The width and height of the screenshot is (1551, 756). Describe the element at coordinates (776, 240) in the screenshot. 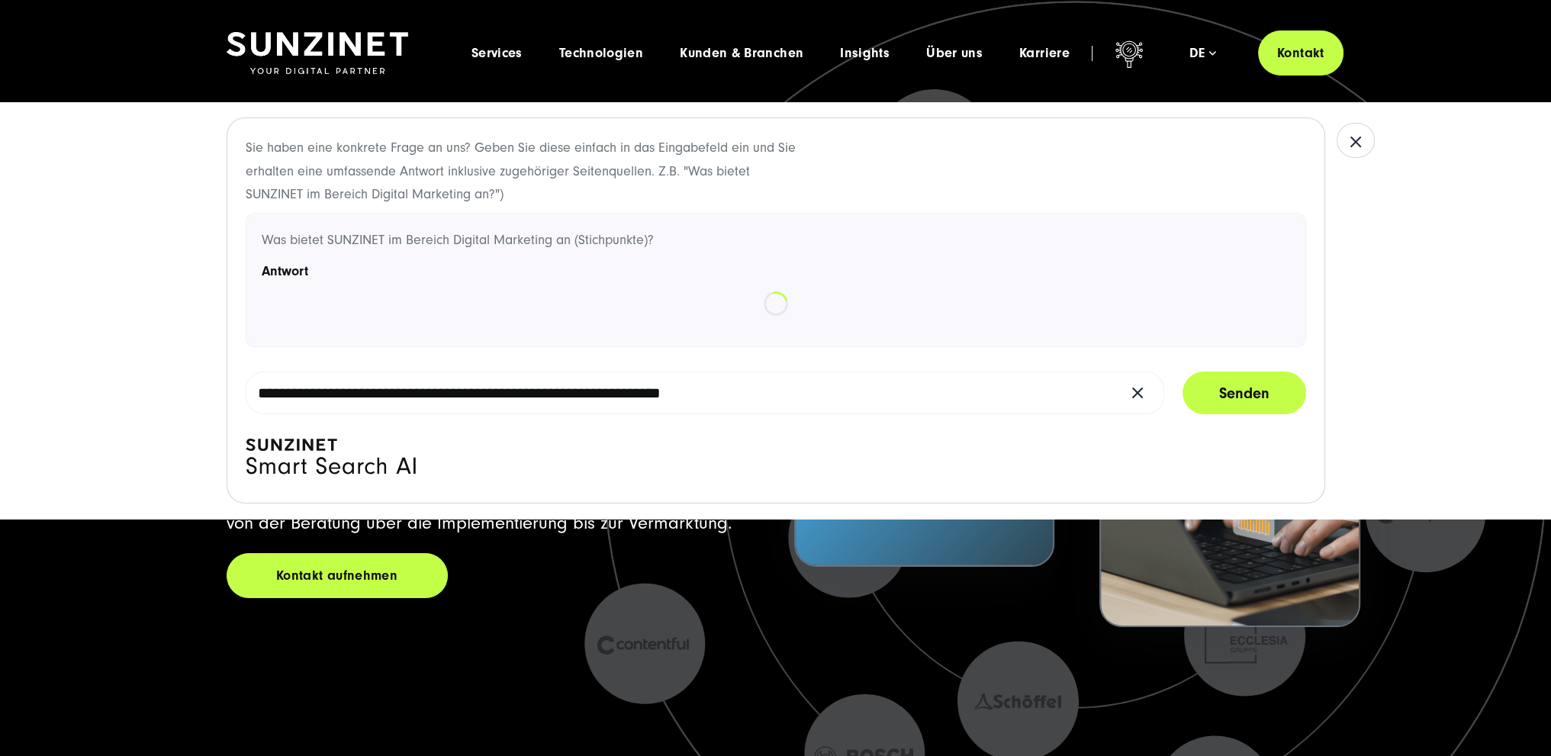

I see `p: Was bietet SUNZINET im Bereich Digital Marketing an (Stichpunkte)?` at that location.